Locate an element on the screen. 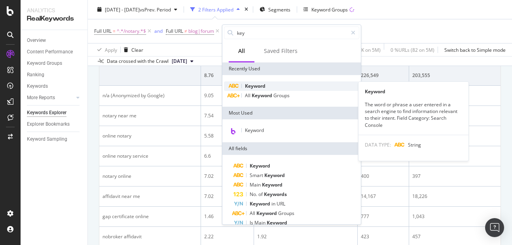 The width and height of the screenshot is (512, 245). div: 226,549 is located at coordinates (383, 76).